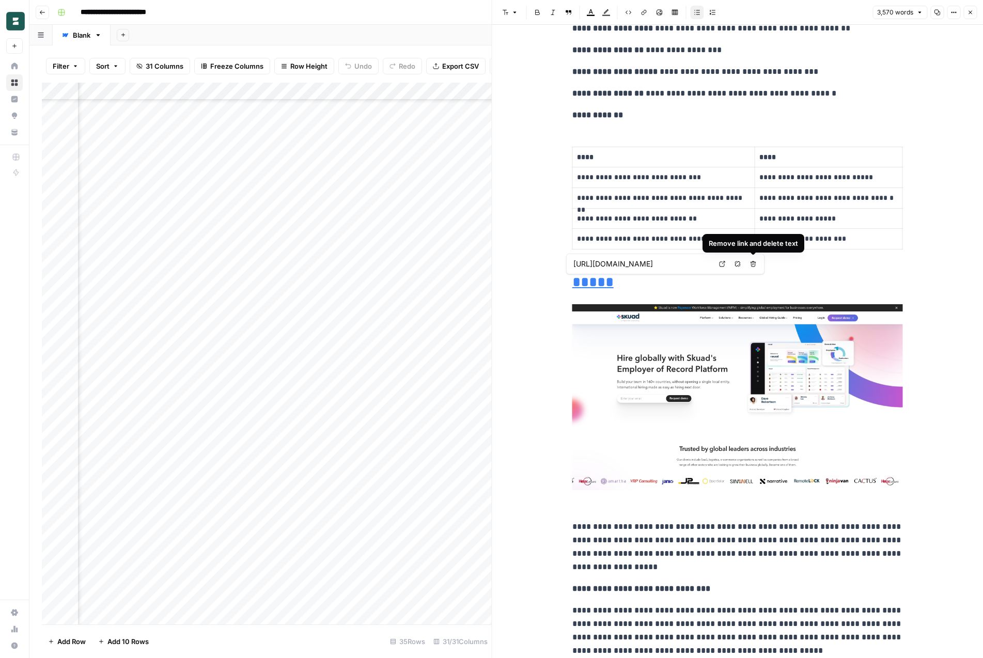 This screenshot has height=658, width=983. I want to click on span: Filter, so click(61, 66).